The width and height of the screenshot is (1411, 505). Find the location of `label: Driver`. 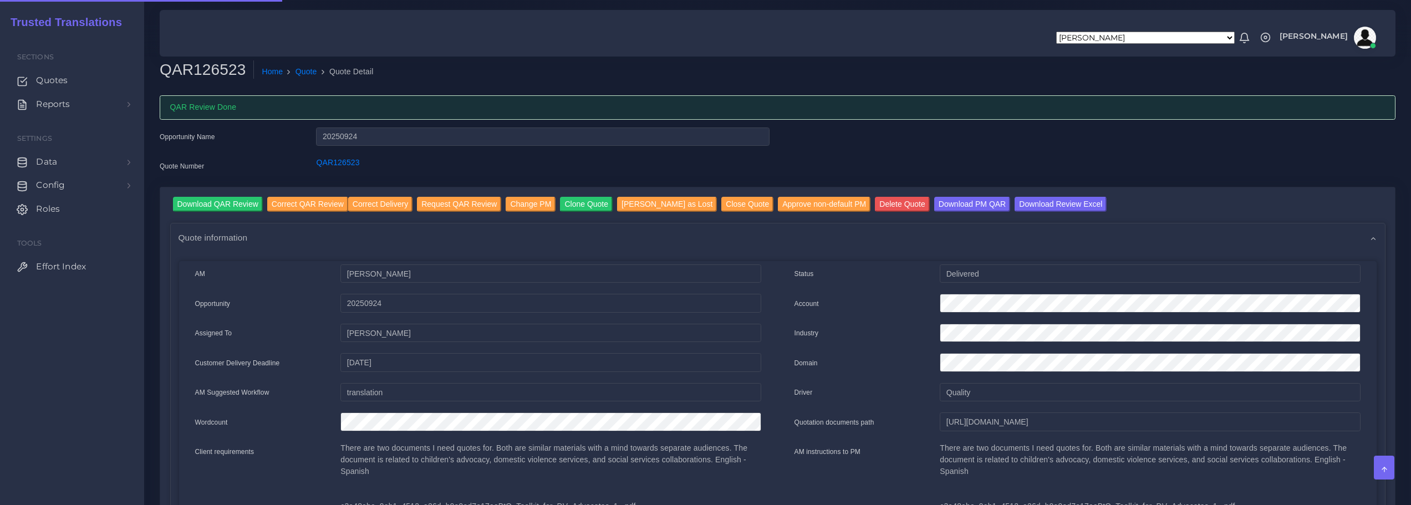

label: Driver is located at coordinates (803, 393).